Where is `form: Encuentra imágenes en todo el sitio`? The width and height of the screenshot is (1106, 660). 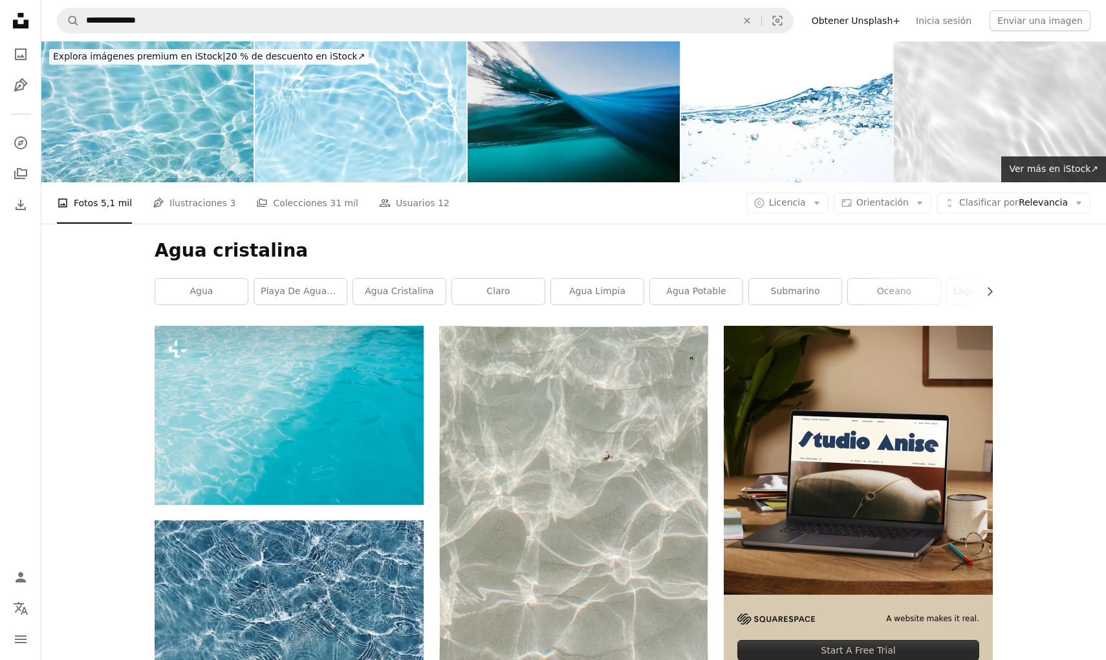 form: Encuentra imágenes en todo el sitio is located at coordinates (425, 21).